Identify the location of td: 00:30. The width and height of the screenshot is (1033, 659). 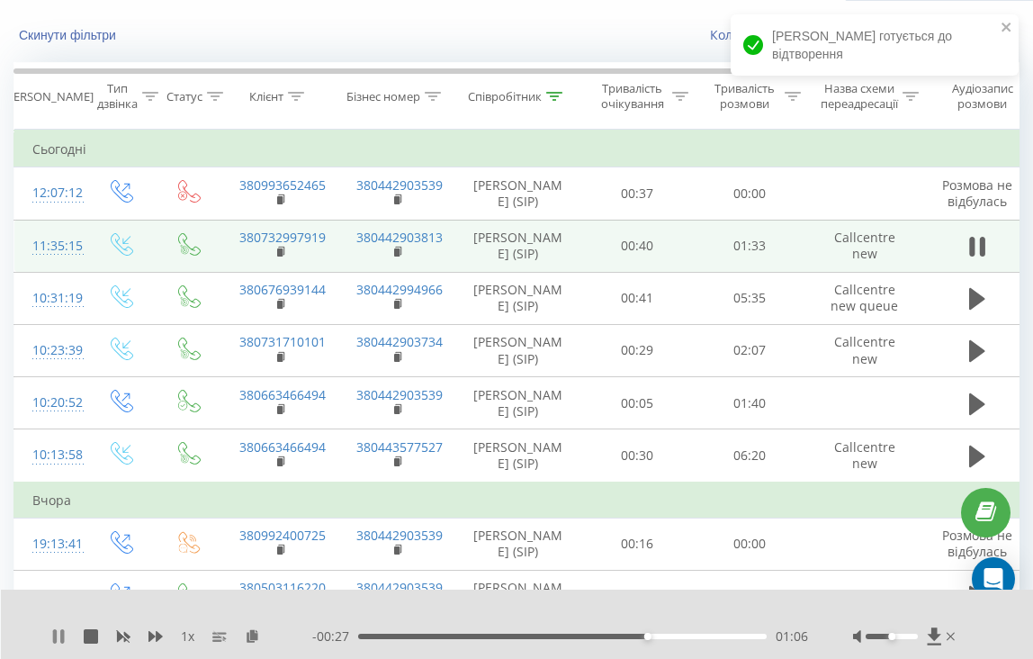
(637, 455).